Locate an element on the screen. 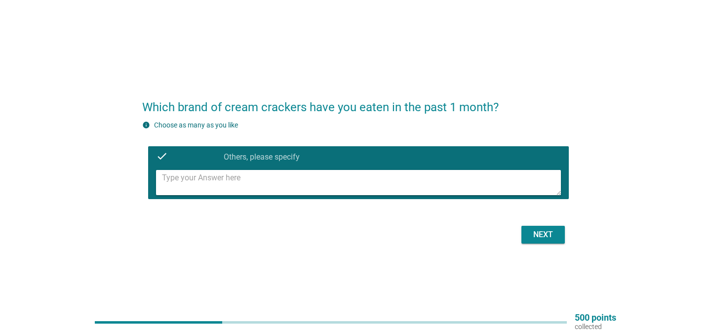 The width and height of the screenshot is (711, 335). i: check is located at coordinates (162, 156).